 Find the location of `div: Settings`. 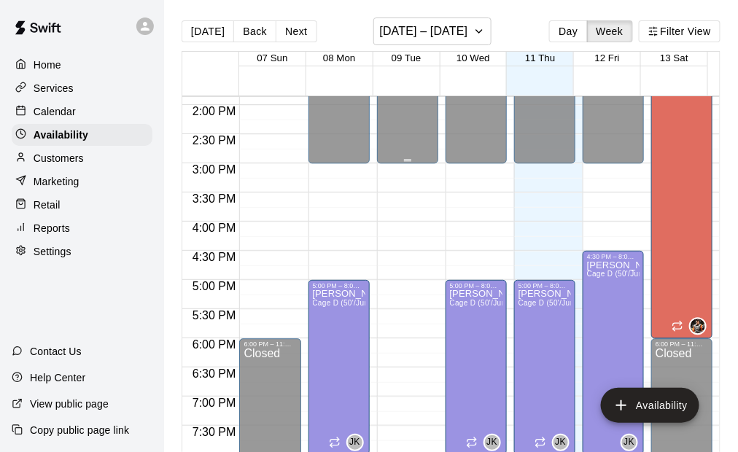

div: Settings is located at coordinates (82, 252).